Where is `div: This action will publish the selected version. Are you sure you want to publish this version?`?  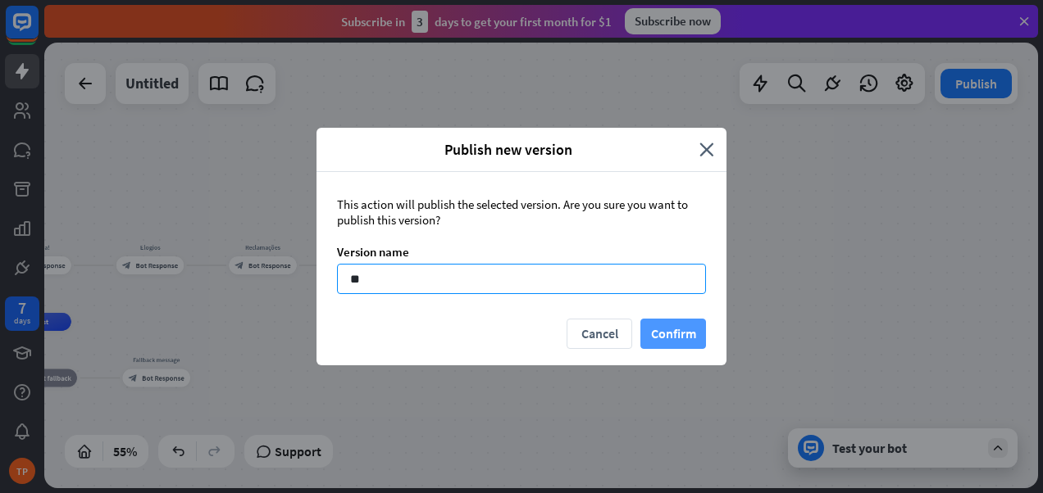 div: This action will publish the selected version. Are you sure you want to publish this version? is located at coordinates (521, 212).